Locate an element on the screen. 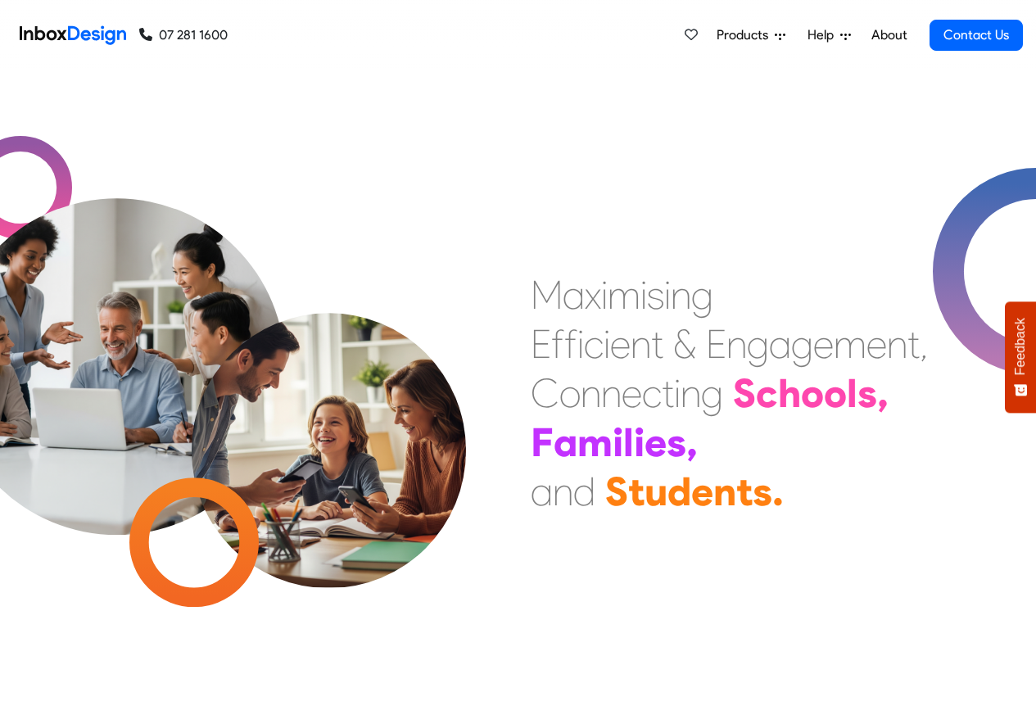 This screenshot has height=715, width=1036. div: x is located at coordinates (593, 295).